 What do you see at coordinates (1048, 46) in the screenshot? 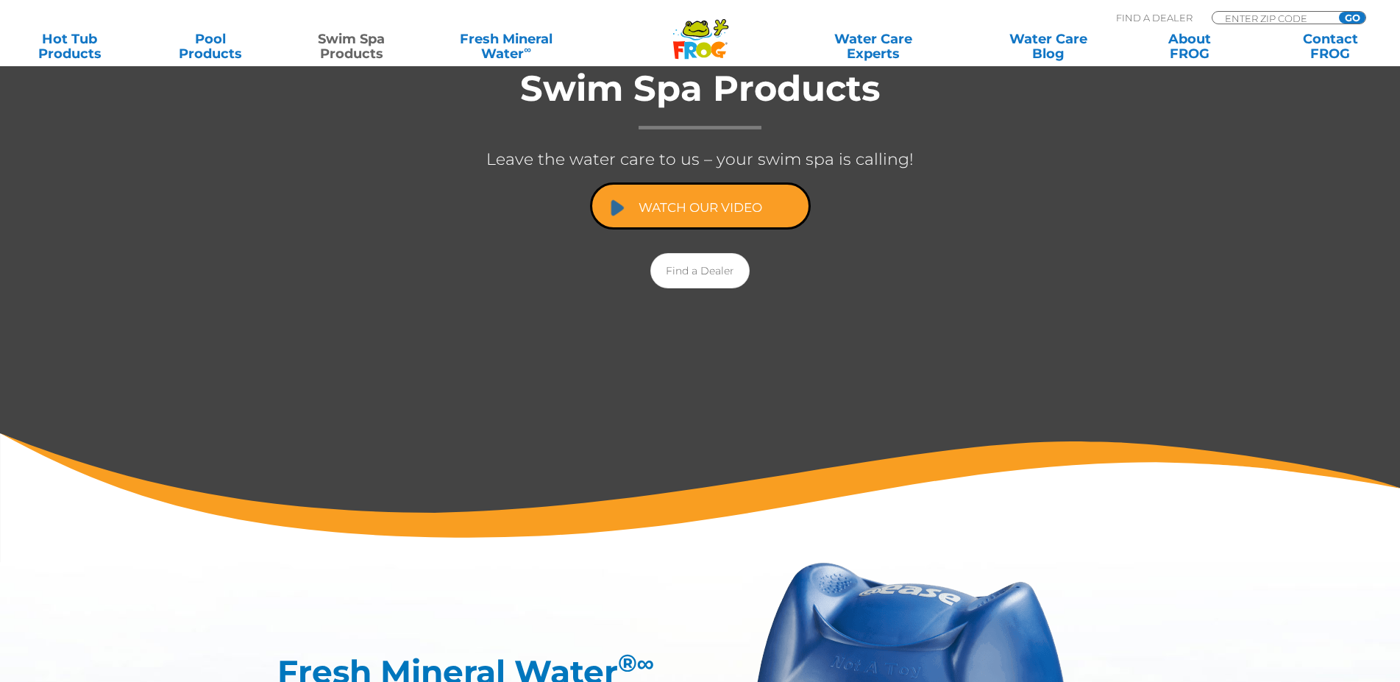
I see `a: Water CareBlog` at bounding box center [1048, 46].